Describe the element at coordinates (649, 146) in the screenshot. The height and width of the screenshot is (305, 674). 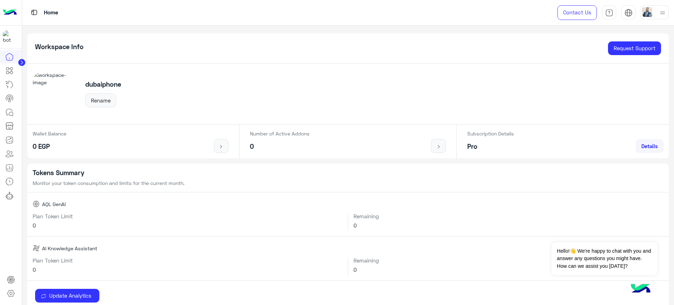
I see `span: Details` at that location.